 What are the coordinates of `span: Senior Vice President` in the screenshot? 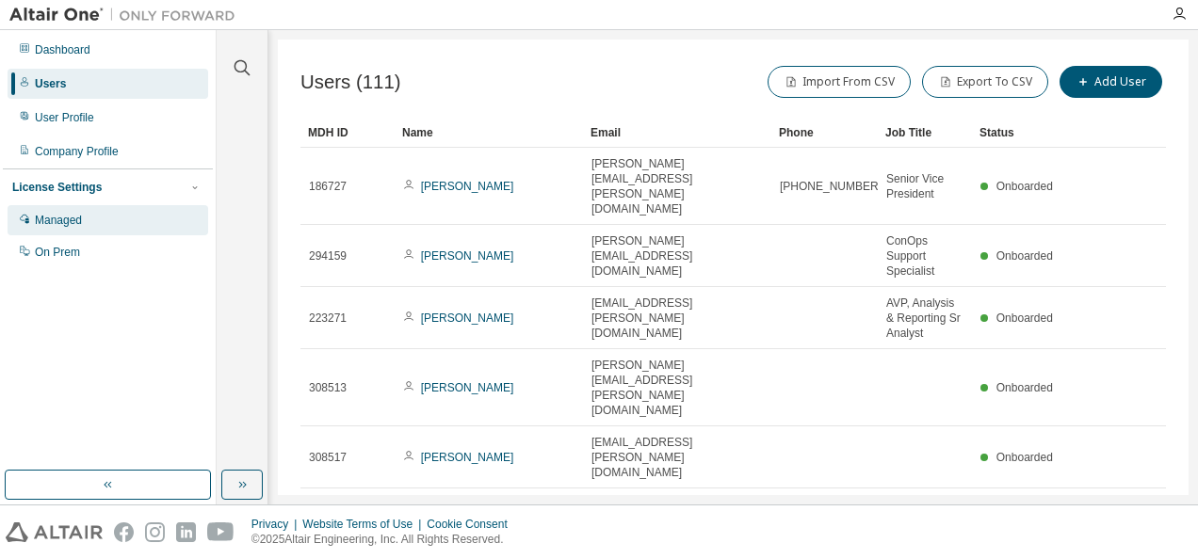 It's located at (925, 186).